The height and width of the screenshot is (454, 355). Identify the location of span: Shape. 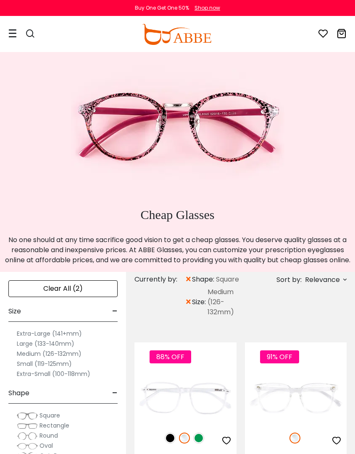
(19, 393).